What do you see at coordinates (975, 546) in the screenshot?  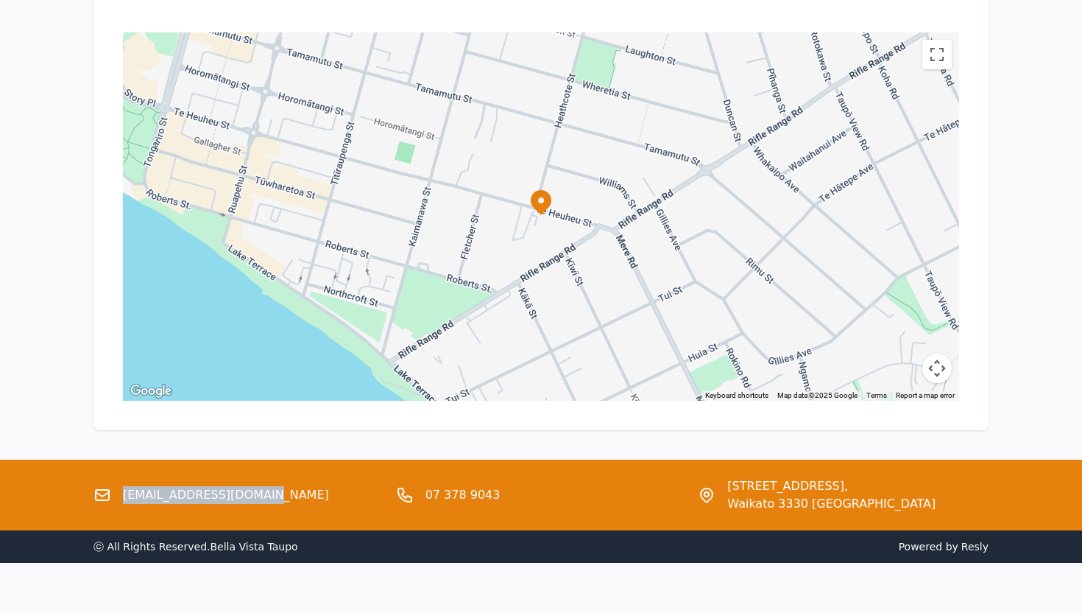 I see `a: Resly` at bounding box center [975, 546].